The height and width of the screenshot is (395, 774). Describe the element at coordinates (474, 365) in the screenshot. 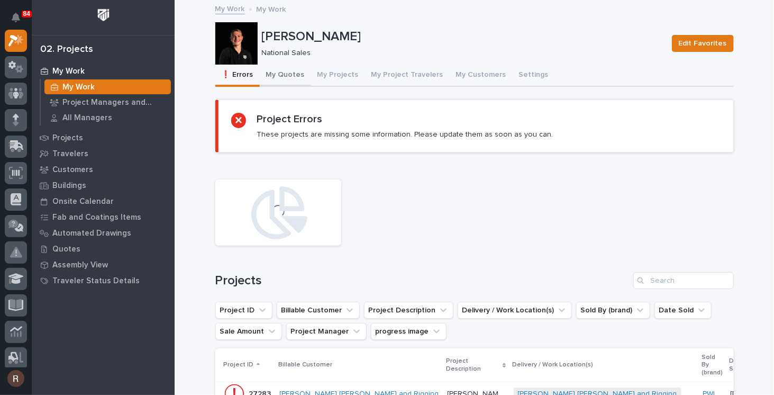

I see `p: Project Description` at that location.